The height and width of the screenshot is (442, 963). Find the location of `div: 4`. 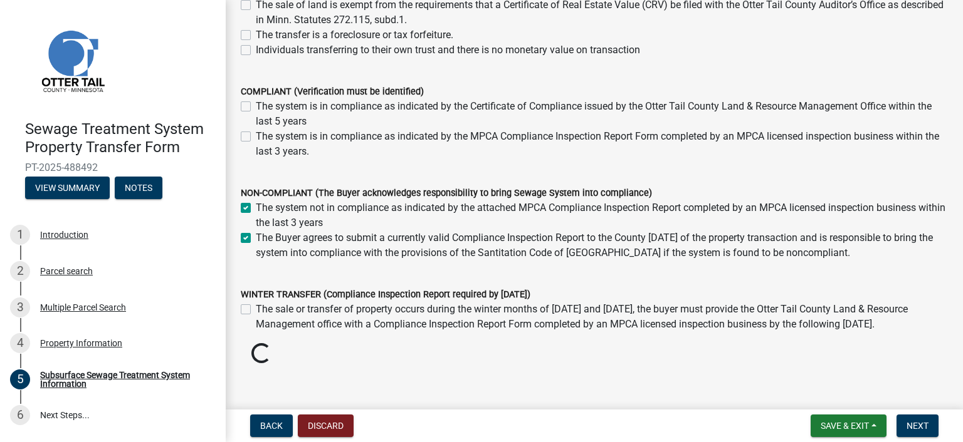

div: 4 is located at coordinates (20, 343).